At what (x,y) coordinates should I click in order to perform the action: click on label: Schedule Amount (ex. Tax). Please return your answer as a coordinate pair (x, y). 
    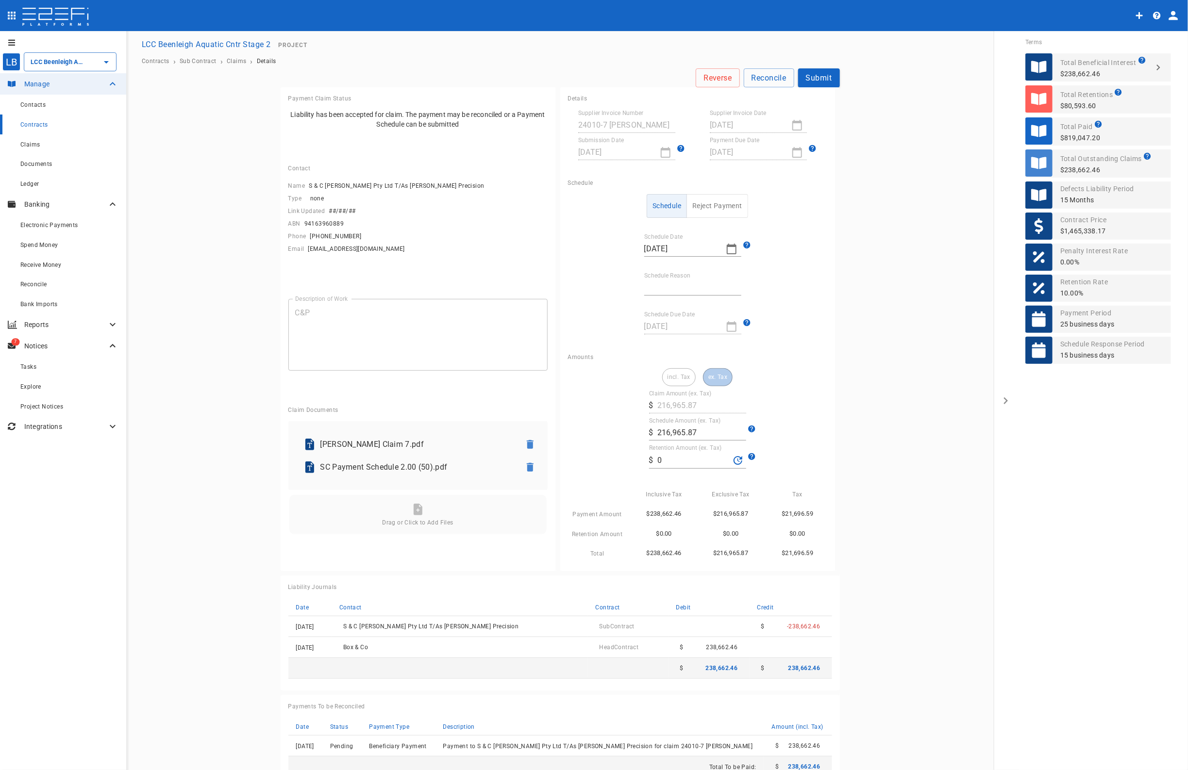
    Looking at the image, I should click on (685, 420).